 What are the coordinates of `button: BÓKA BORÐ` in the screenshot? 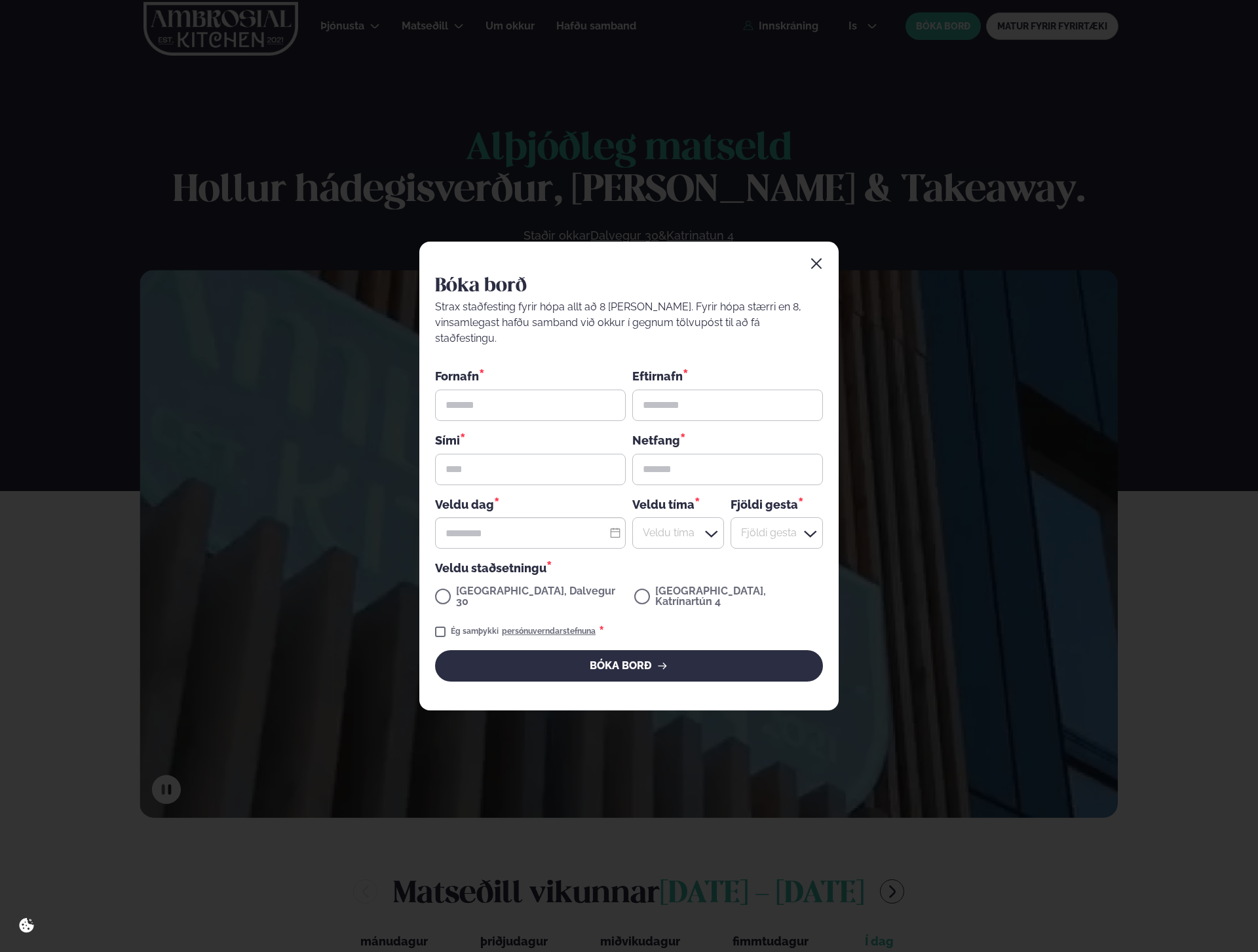 It's located at (629, 666).